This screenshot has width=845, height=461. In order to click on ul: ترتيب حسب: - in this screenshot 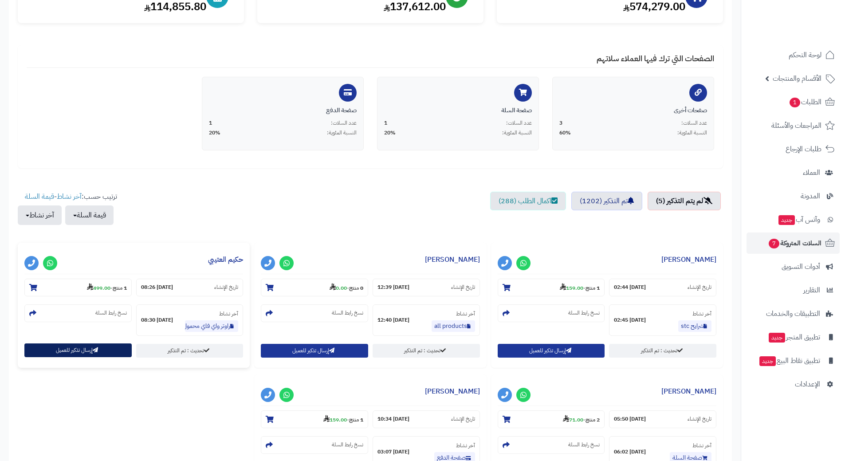, I will do `click(67, 208)`.